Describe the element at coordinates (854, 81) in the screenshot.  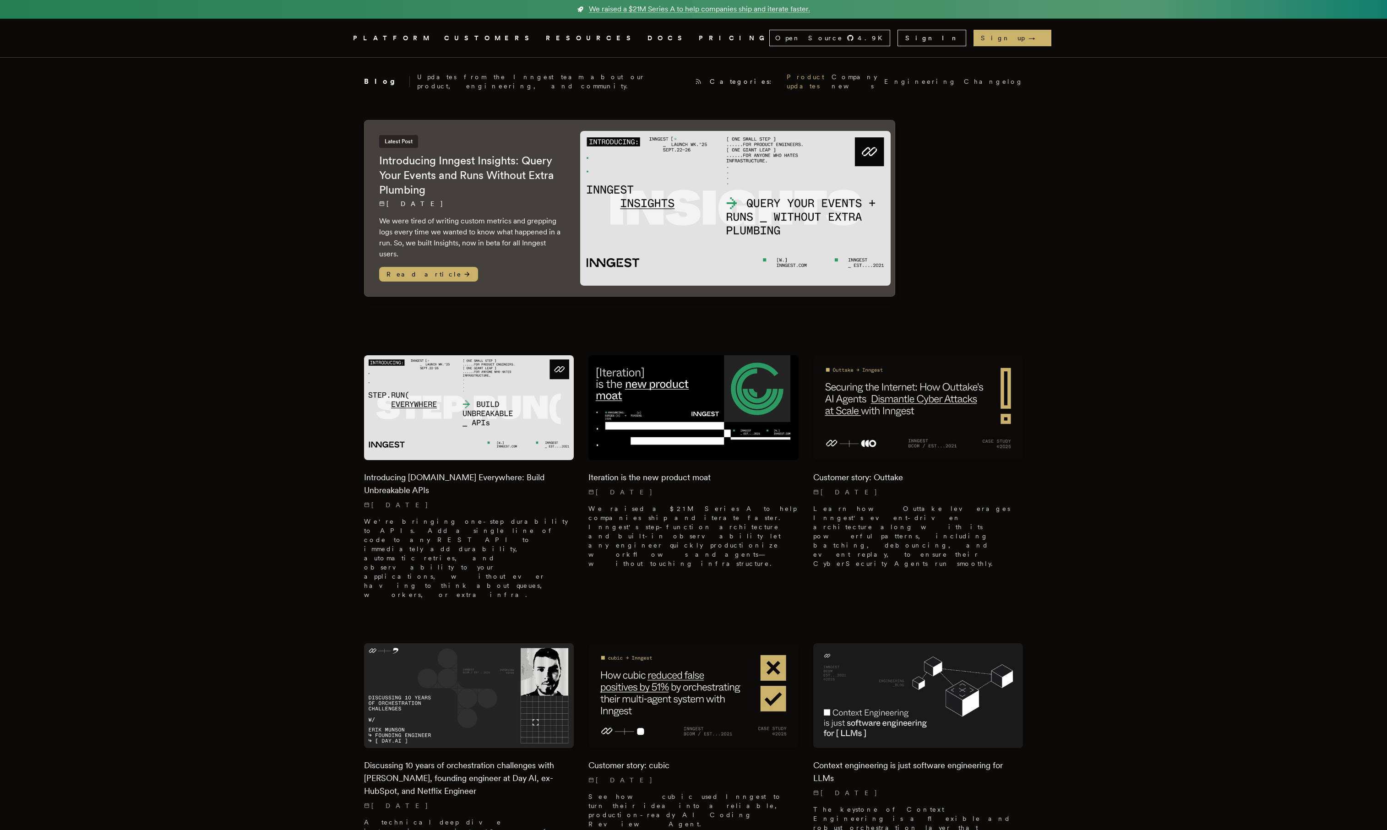
I see `a: Company news` at that location.